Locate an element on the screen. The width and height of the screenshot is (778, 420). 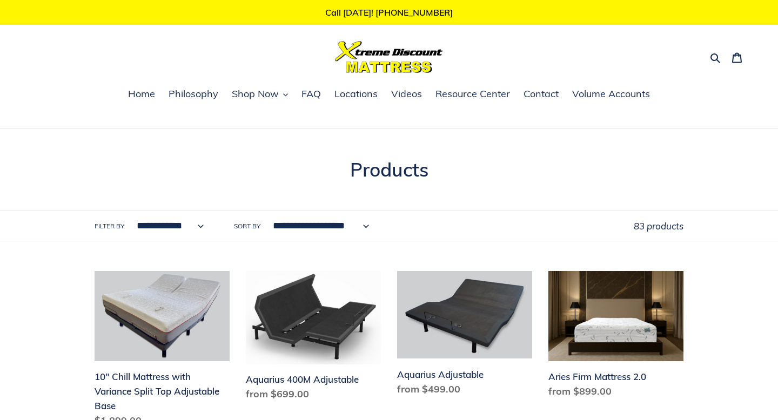
span: Locations is located at coordinates (356, 94).